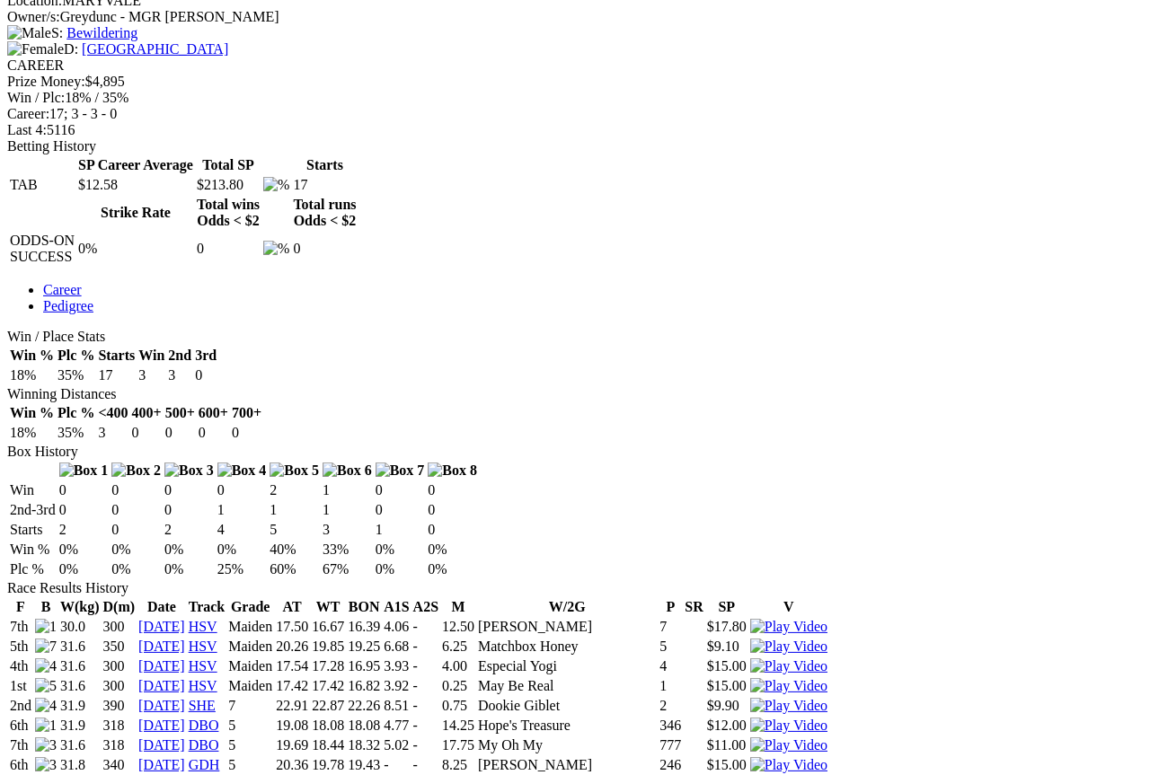 The image size is (1150, 775). What do you see at coordinates (213, 413) in the screenshot?
I see `th: 600+` at bounding box center [213, 413].